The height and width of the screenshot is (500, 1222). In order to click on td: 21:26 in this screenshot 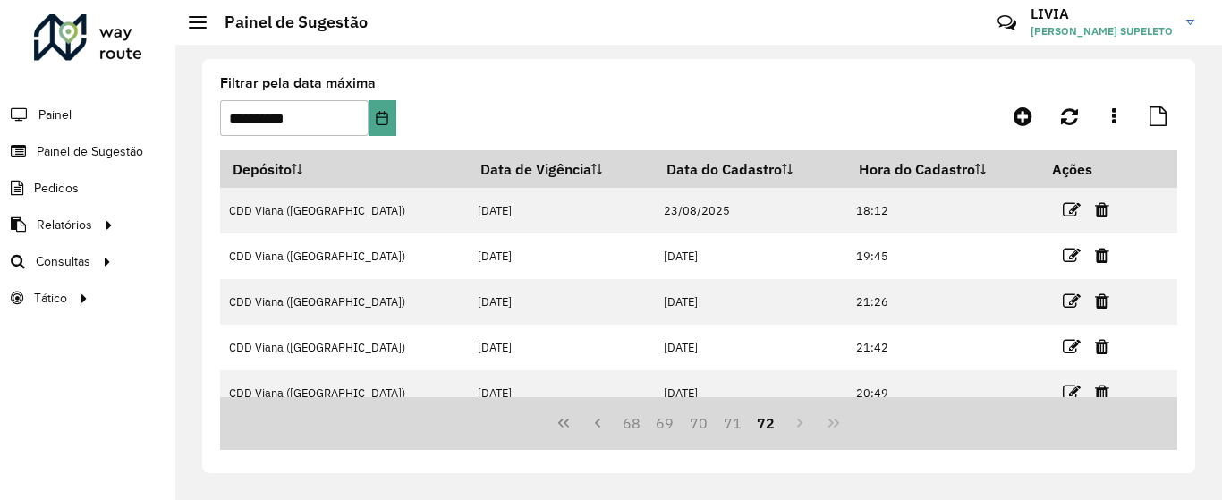, I will do `click(943, 301)`.